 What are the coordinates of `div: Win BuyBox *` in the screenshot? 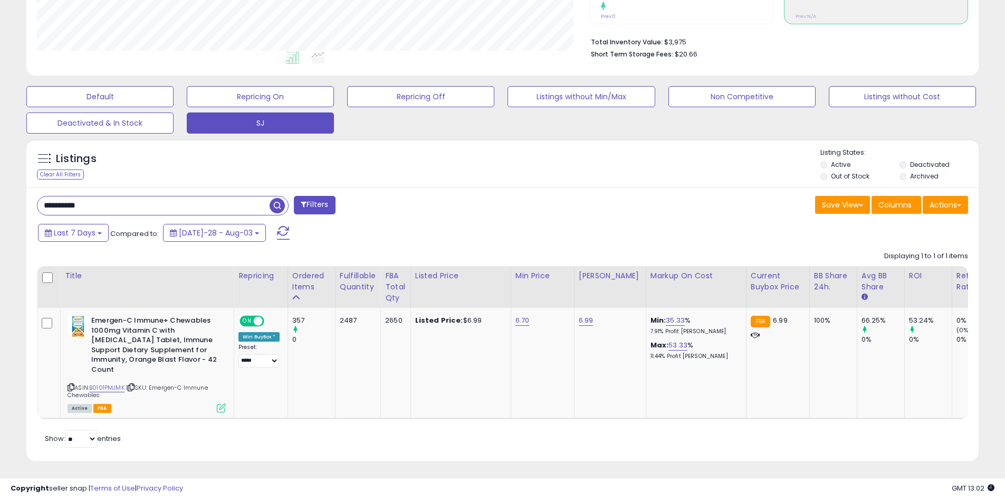 It's located at (259, 337).